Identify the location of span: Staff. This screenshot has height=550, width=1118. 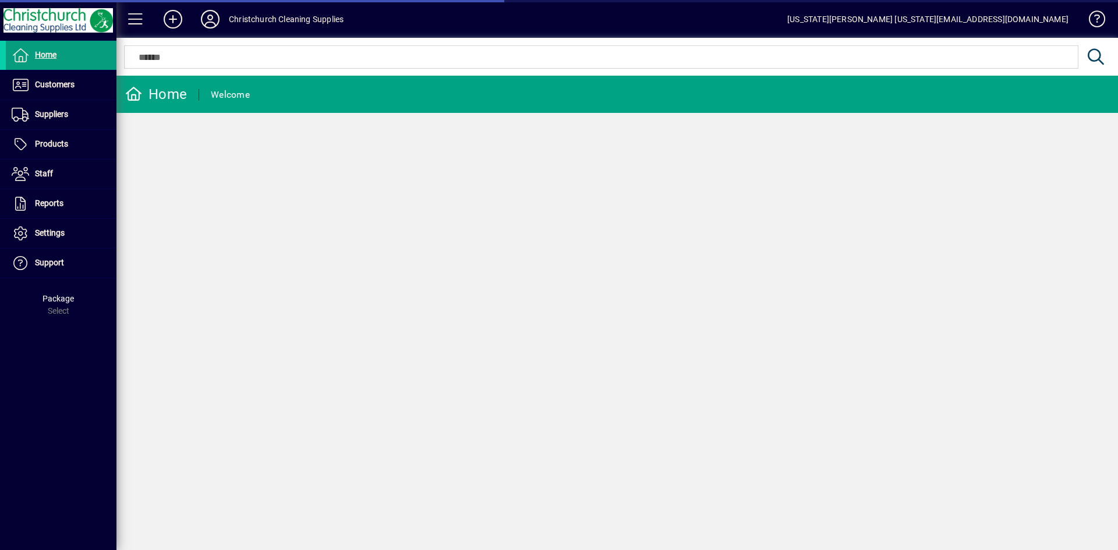
(44, 174).